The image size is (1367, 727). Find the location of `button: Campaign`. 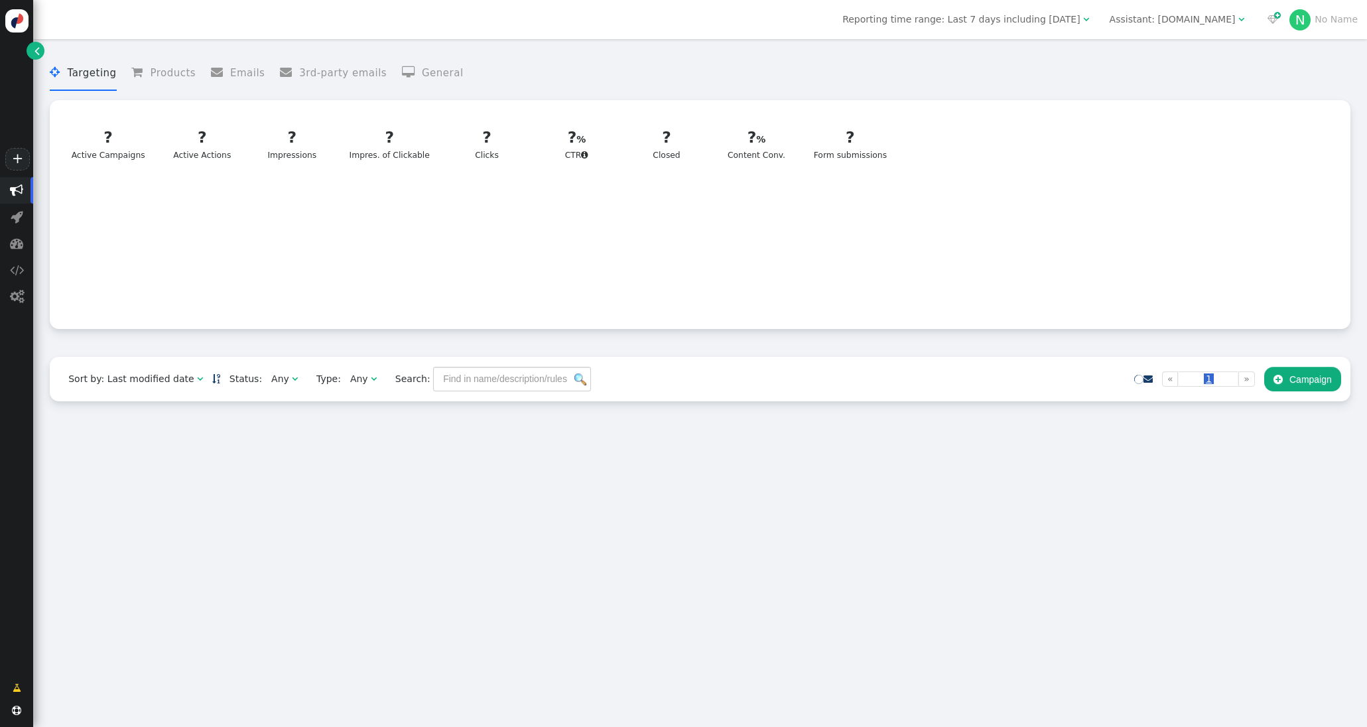

button: Campaign is located at coordinates (1302, 379).